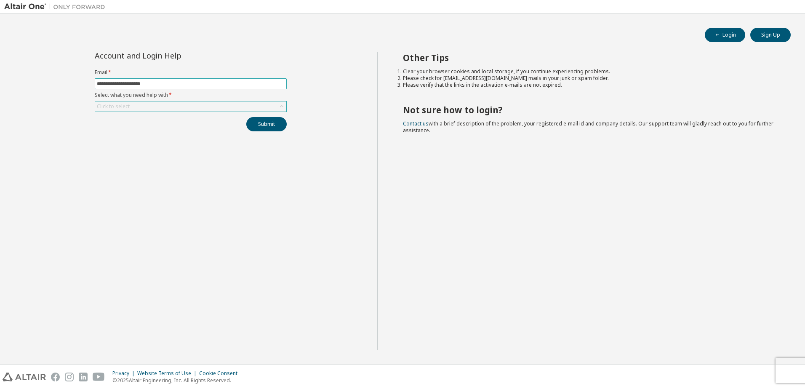 This screenshot has height=389, width=805. I want to click on button: Submit, so click(267, 124).